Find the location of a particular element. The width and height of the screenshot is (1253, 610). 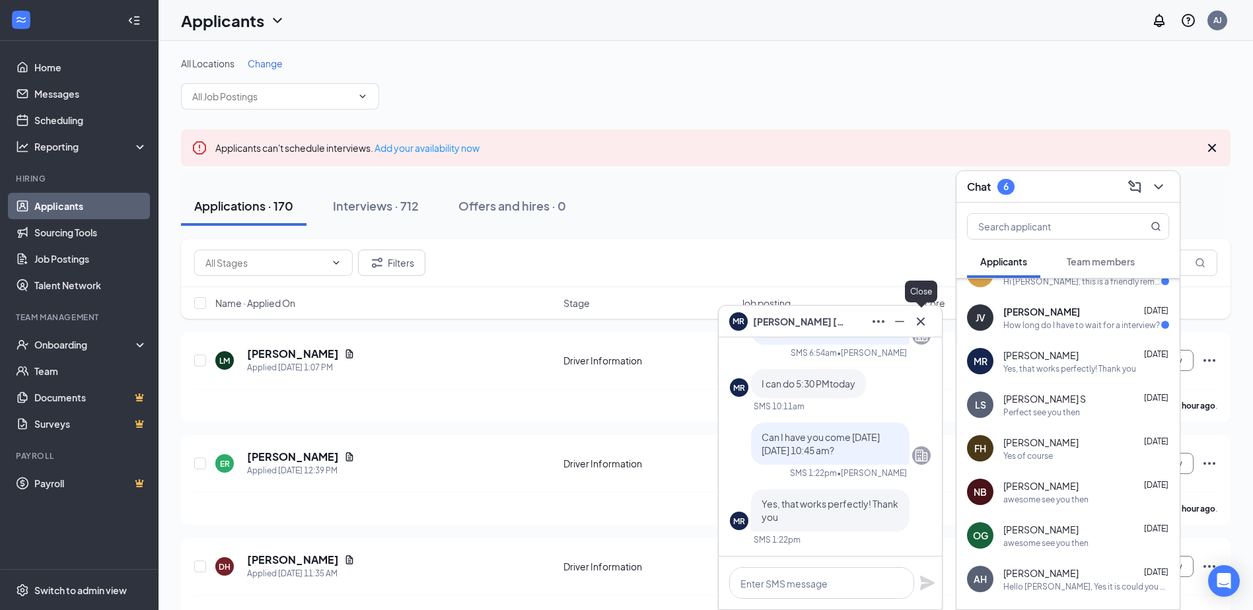

div: LM is located at coordinates (225, 361).